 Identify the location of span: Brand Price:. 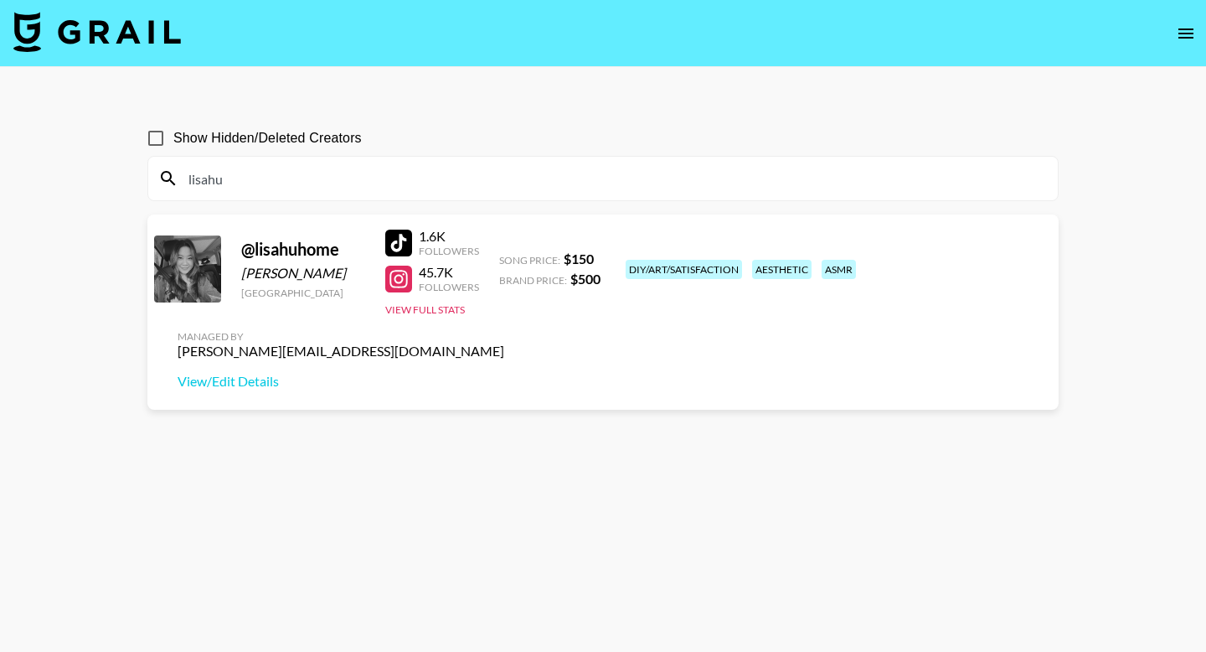
(533, 280).